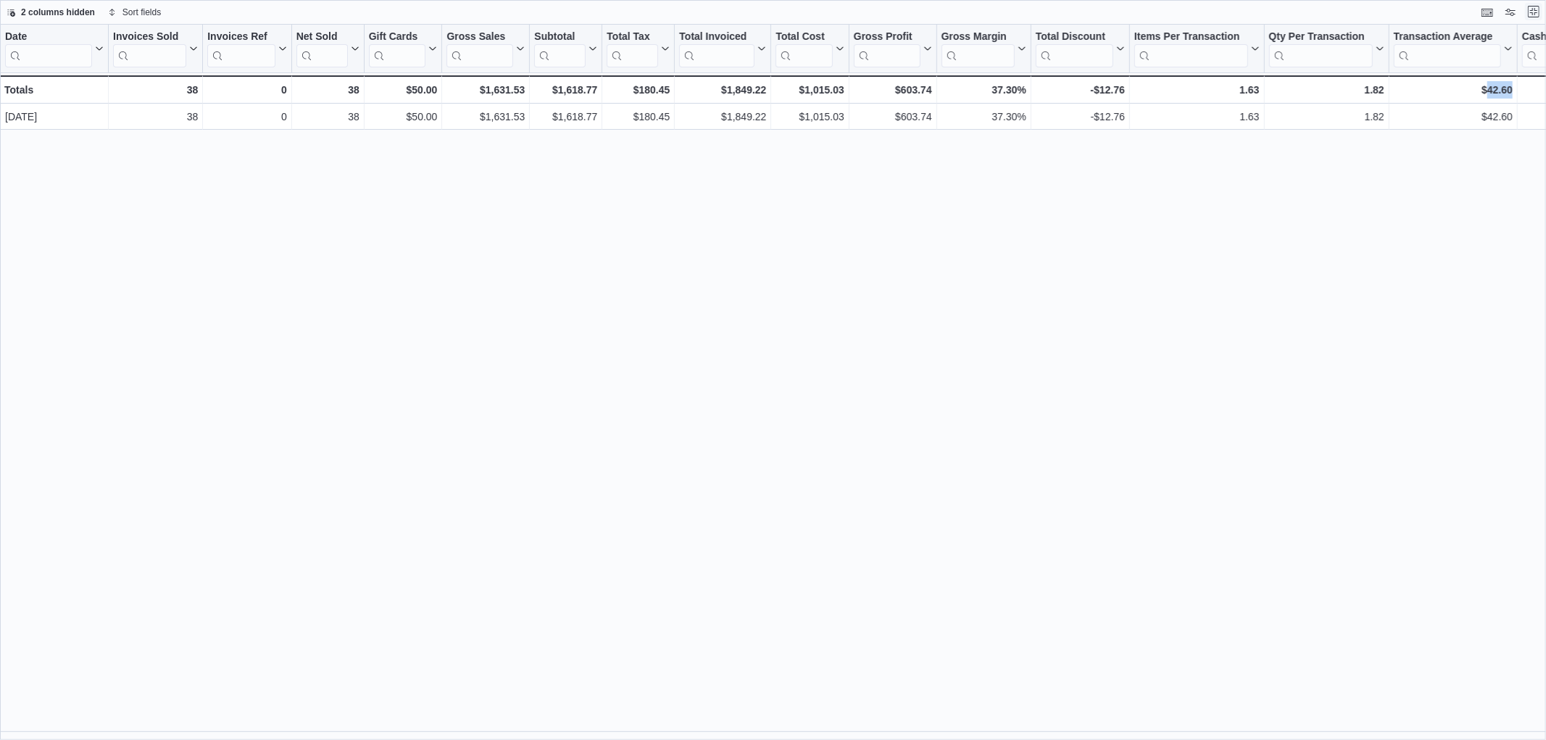 This screenshot has height=740, width=1546. What do you see at coordinates (54, 49) in the screenshot?
I see `button: Date` at bounding box center [54, 49].